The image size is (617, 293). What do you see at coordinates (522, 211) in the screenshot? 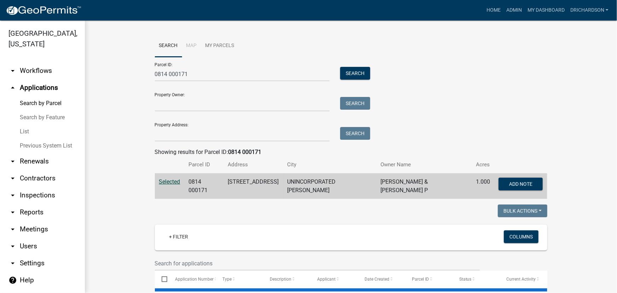
I see `button: Bulk Actions` at bounding box center [522, 211].